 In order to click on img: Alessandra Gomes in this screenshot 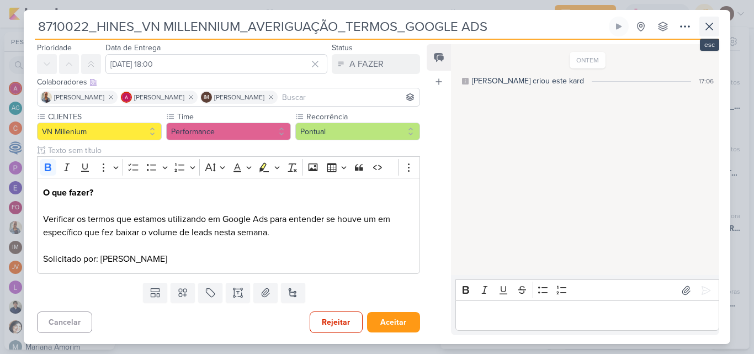, I will do `click(126, 97)`.